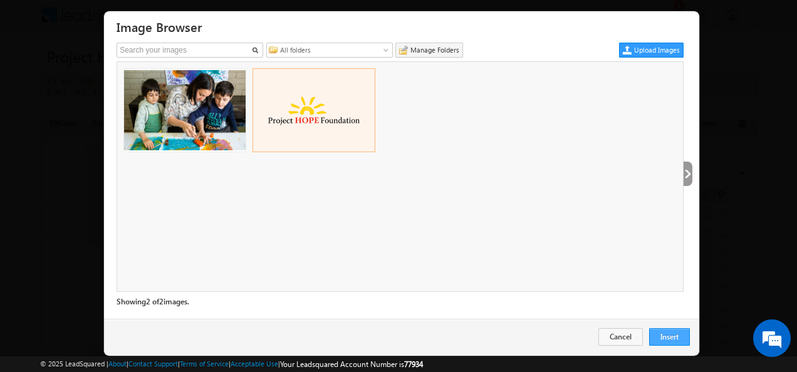 Image resolution: width=797 pixels, height=372 pixels. What do you see at coordinates (153, 363) in the screenshot?
I see `a: Contact Support` at bounding box center [153, 363].